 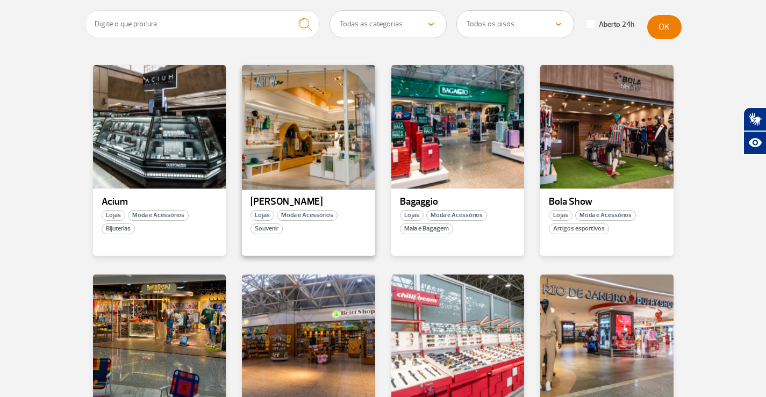 What do you see at coordinates (664, 27) in the screenshot?
I see `button: OK` at bounding box center [664, 27].